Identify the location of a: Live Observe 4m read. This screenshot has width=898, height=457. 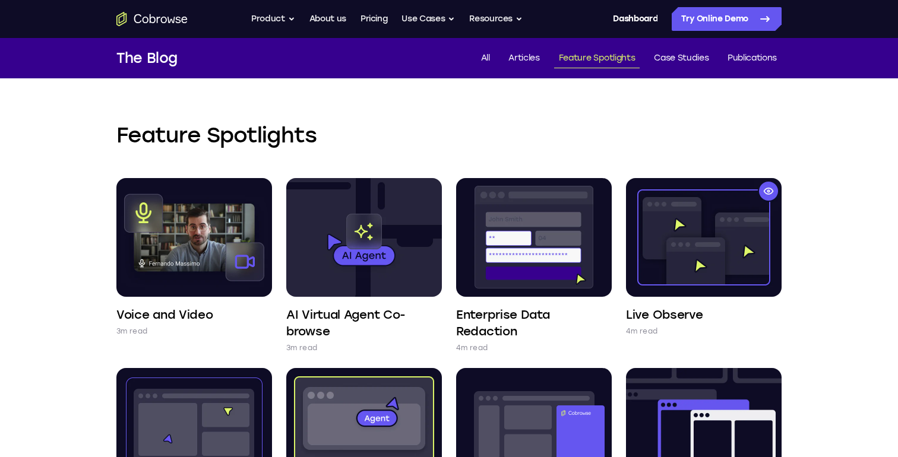
(704, 258).